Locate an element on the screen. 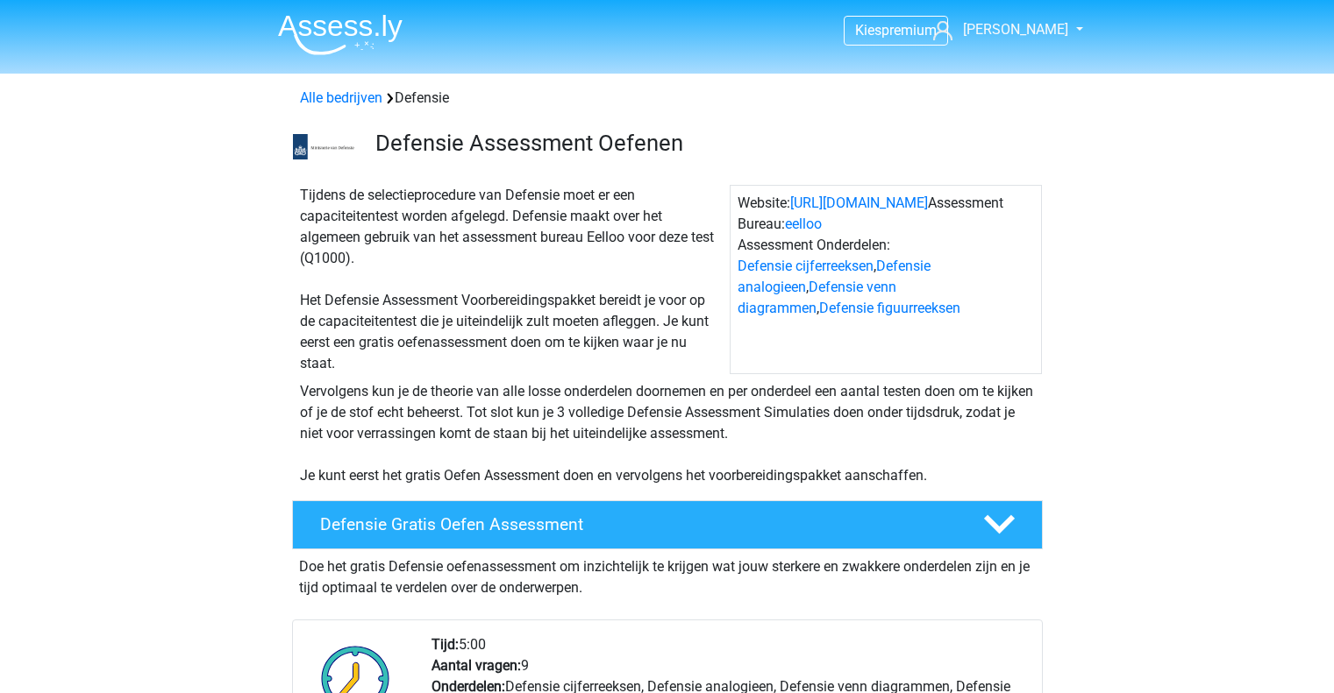 Image resolution: width=1334 pixels, height=693 pixels. a: eelloo is located at coordinates (803, 224).